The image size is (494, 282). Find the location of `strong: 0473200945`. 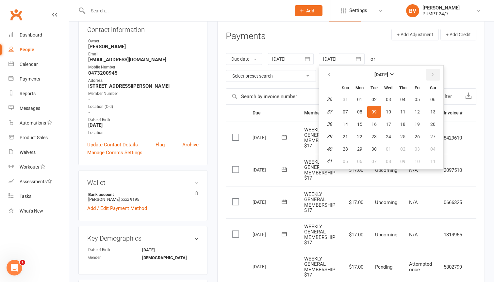

strong: 0473200945 is located at coordinates (143, 73).